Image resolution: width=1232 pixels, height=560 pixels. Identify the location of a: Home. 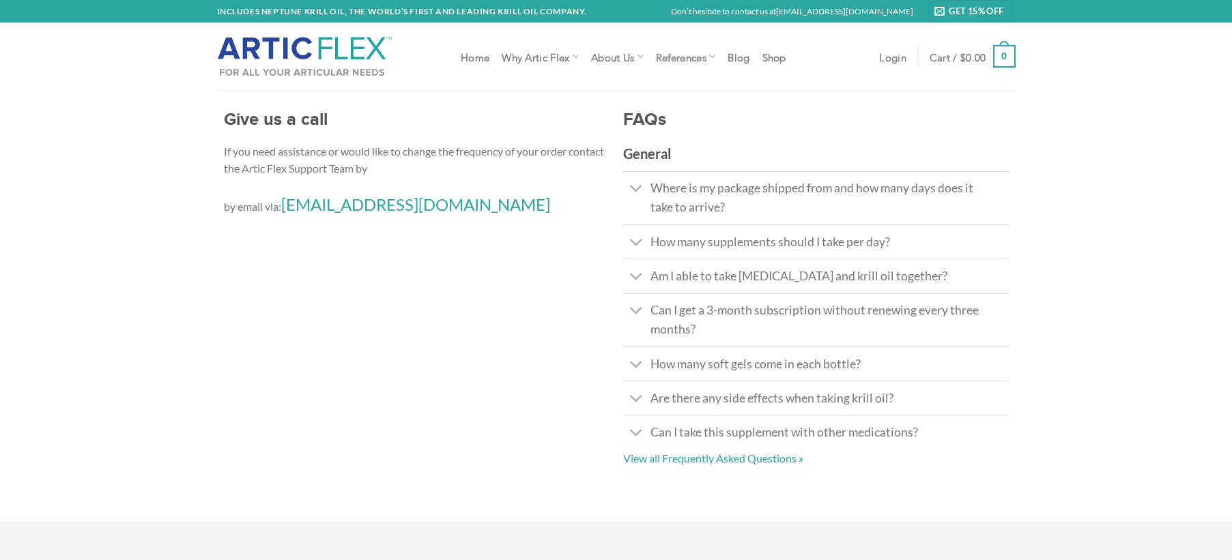
(475, 57).